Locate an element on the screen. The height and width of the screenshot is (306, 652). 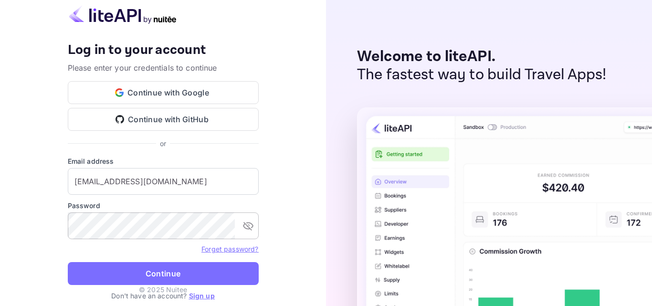
button: Continue with GitHub is located at coordinates (163, 119).